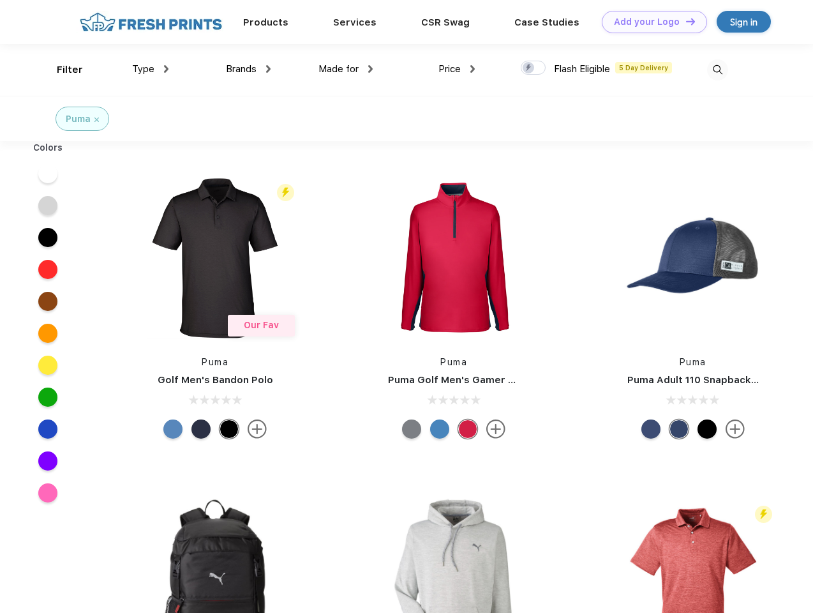 This screenshot has height=613, width=813. I want to click on a: Sign in, so click(743, 22).